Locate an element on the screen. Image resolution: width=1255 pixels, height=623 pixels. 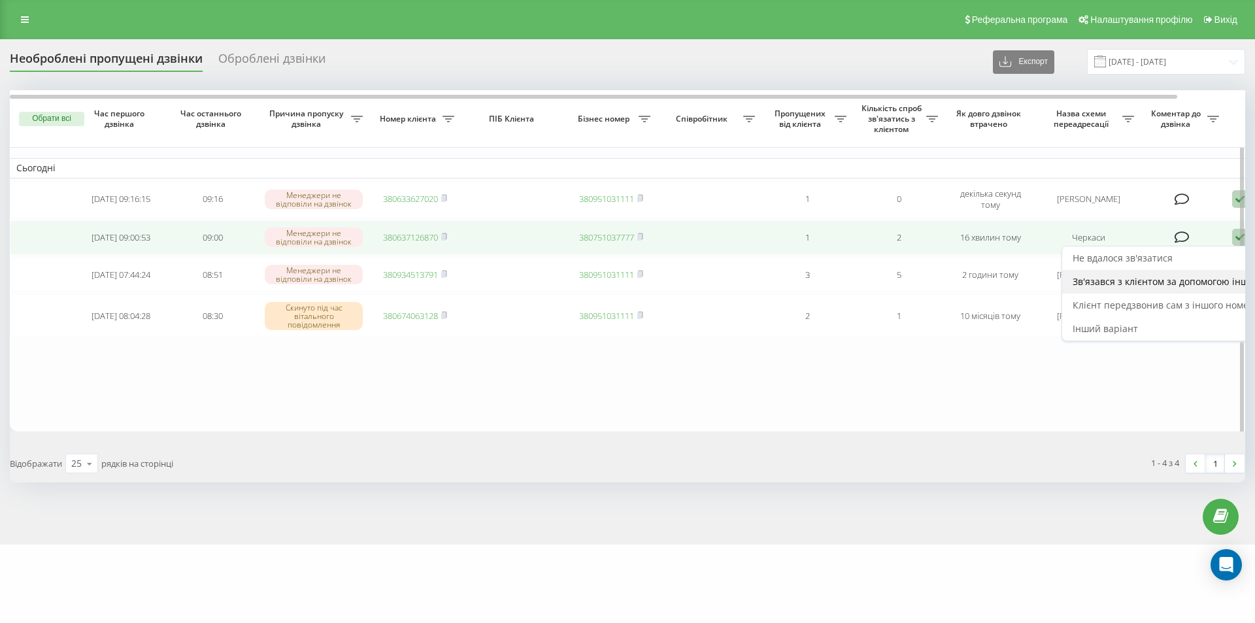
a: 380637126870 is located at coordinates (410, 237).